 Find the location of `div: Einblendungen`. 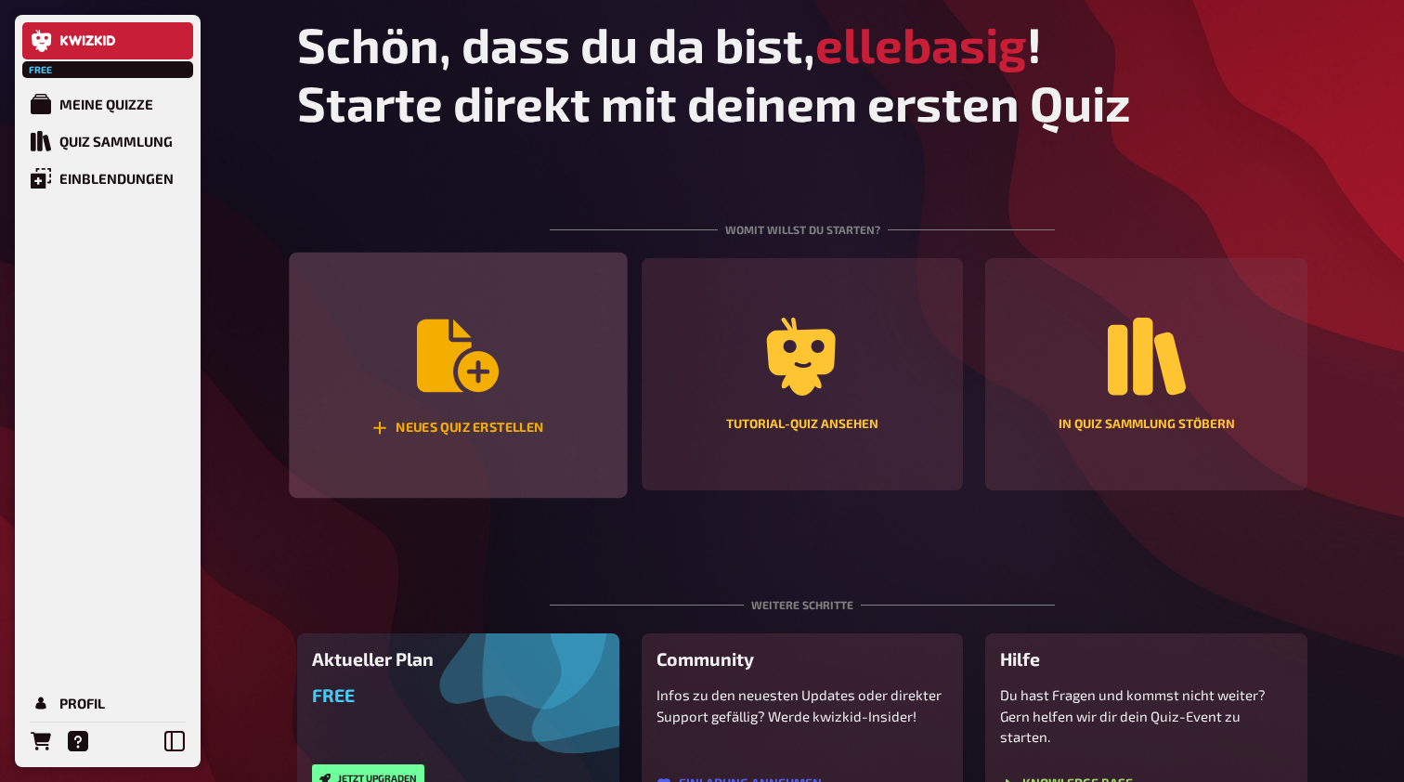

div: Einblendungen is located at coordinates (116, 178).